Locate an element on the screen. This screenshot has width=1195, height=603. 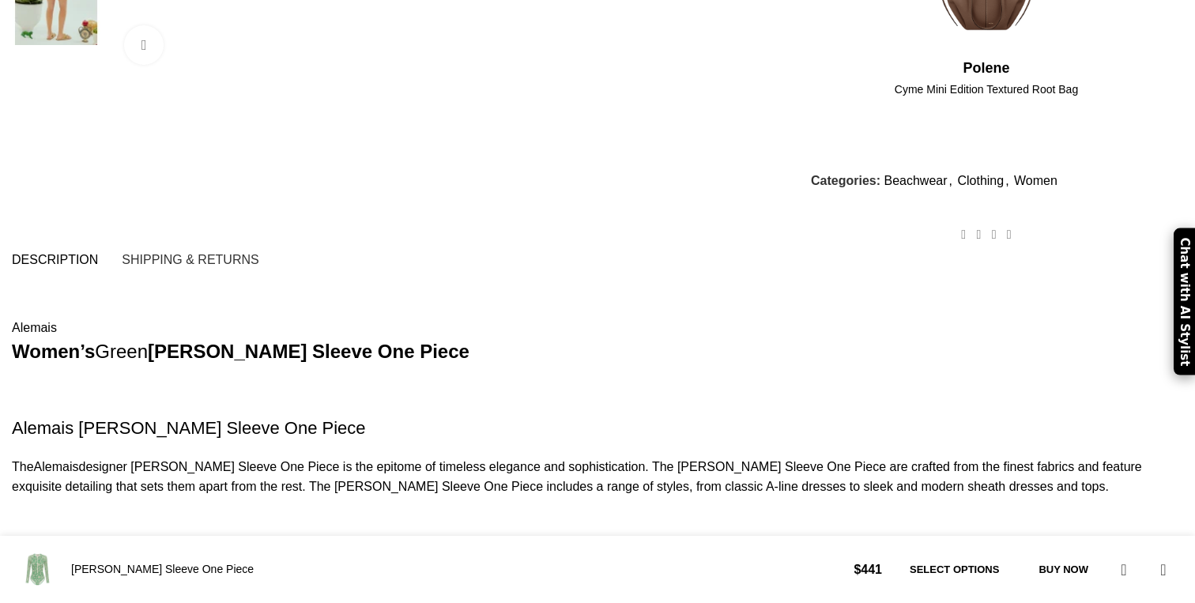
a: Select options is located at coordinates (954, 570).